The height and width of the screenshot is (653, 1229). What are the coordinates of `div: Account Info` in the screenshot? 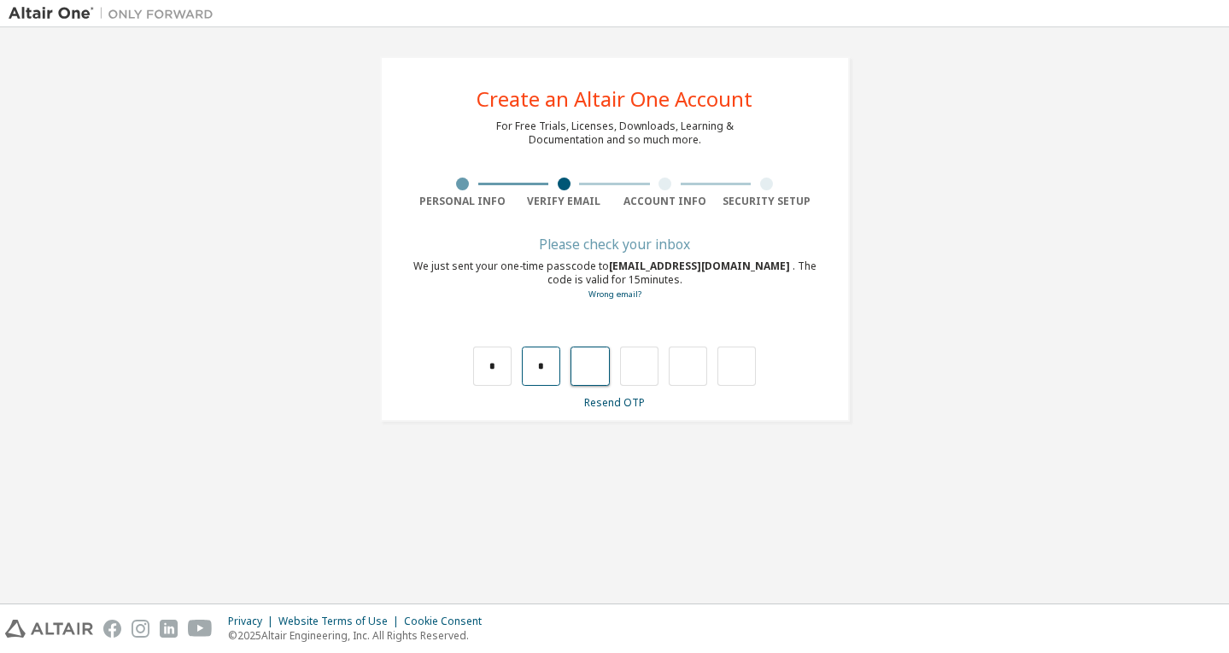 It's located at (665, 202).